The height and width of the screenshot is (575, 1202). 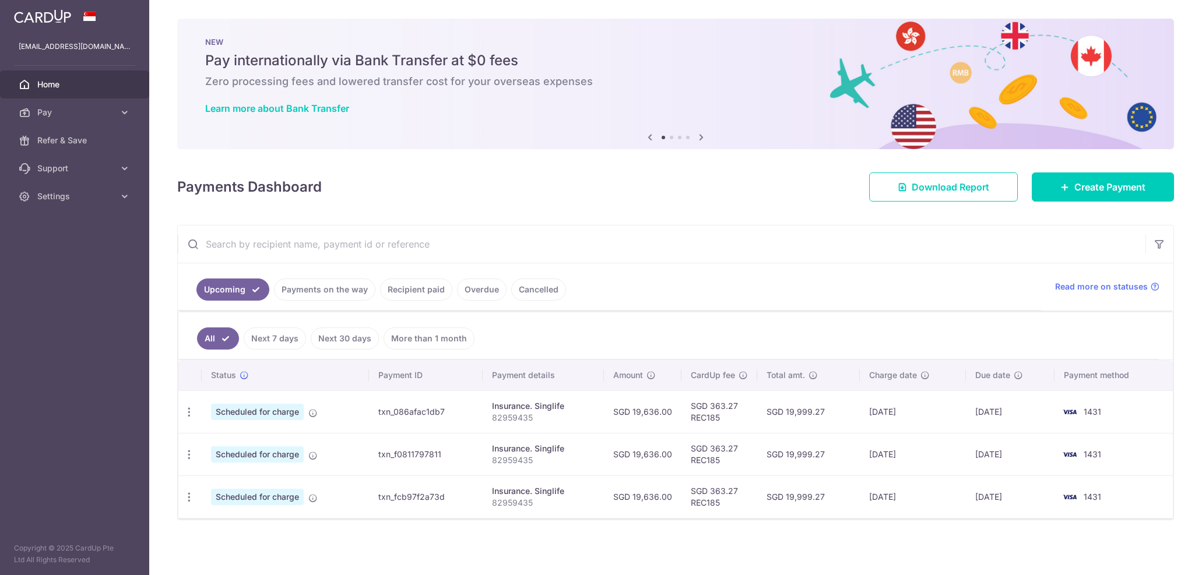 What do you see at coordinates (223, 375) in the screenshot?
I see `span: Status` at bounding box center [223, 375].